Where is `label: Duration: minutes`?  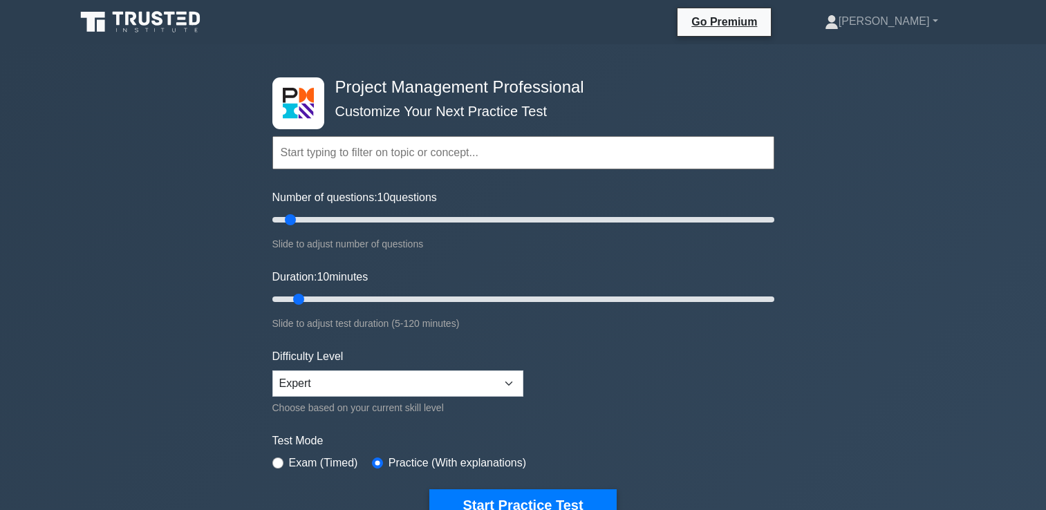 label: Duration: minutes is located at coordinates (320, 277).